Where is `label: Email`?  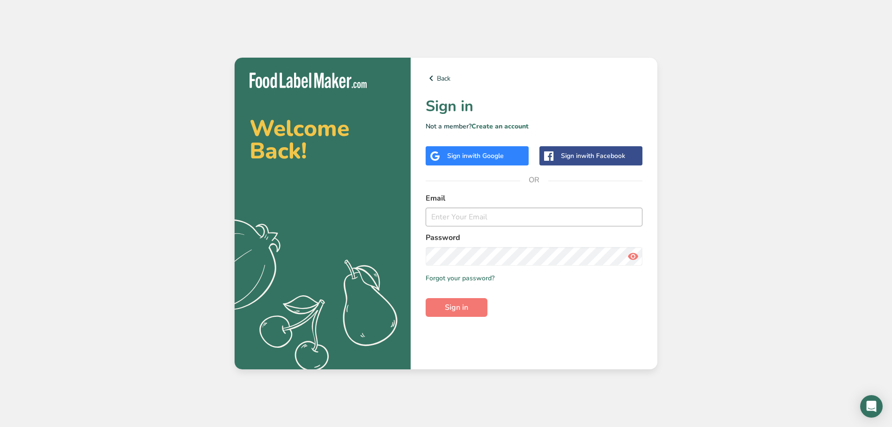
label: Email is located at coordinates (534, 198).